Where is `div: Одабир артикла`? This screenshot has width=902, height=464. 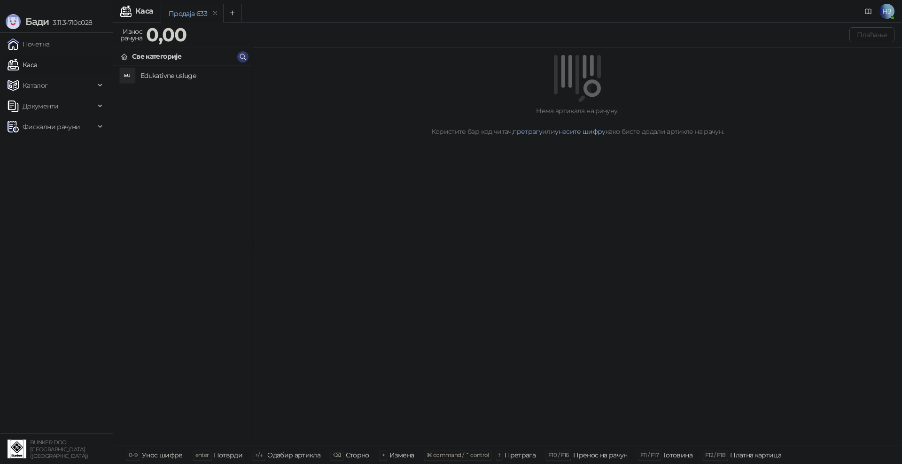 div: Одабир артикла is located at coordinates (293, 455).